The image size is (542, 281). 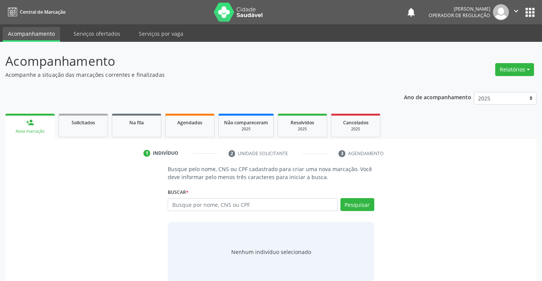 What do you see at coordinates (178, 192) in the screenshot?
I see `label: Buscar` at bounding box center [178, 192].